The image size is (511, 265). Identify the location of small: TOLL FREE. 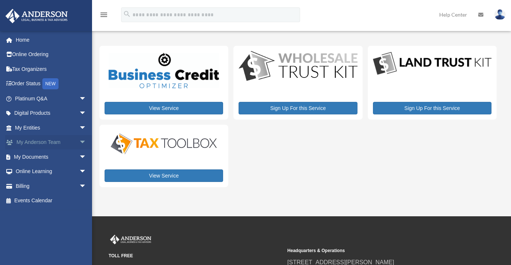
(196, 255).